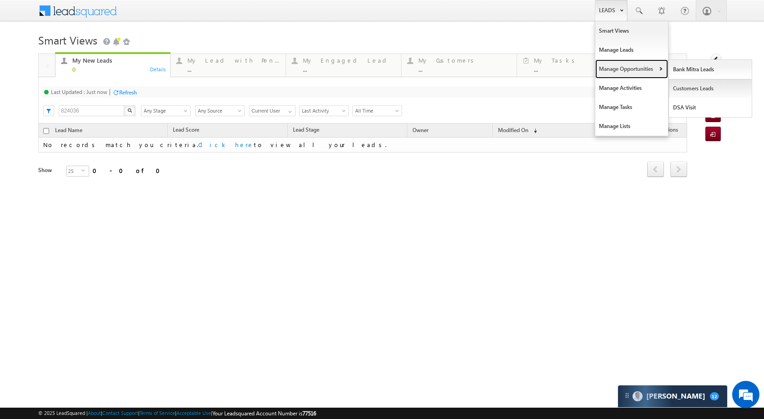  What do you see at coordinates (220, 111) in the screenshot?
I see `a: Any Source` at bounding box center [220, 111].